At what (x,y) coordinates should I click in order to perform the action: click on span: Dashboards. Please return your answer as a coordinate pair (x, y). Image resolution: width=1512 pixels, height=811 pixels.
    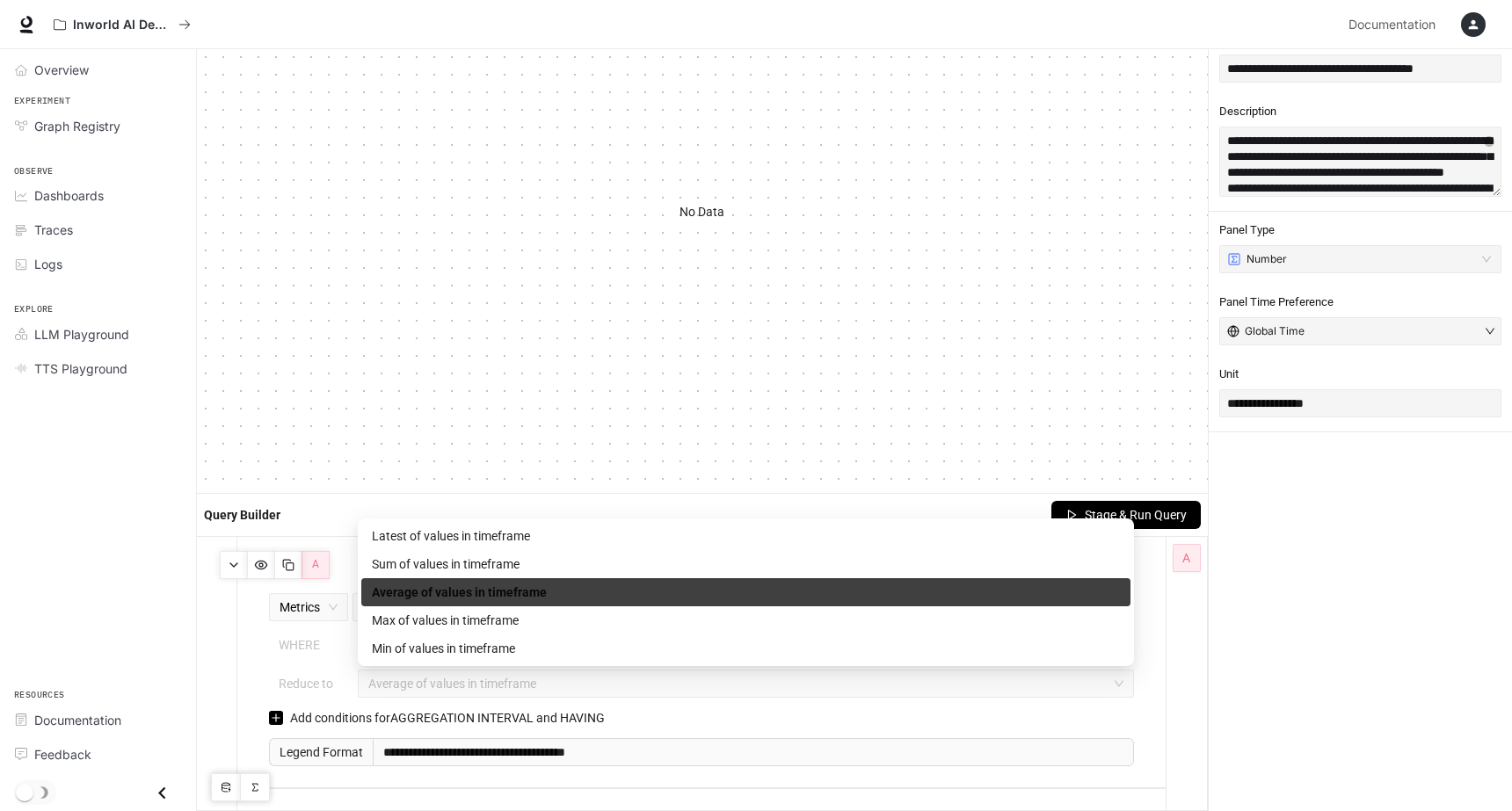
    Looking at the image, I should click on (68, 195).